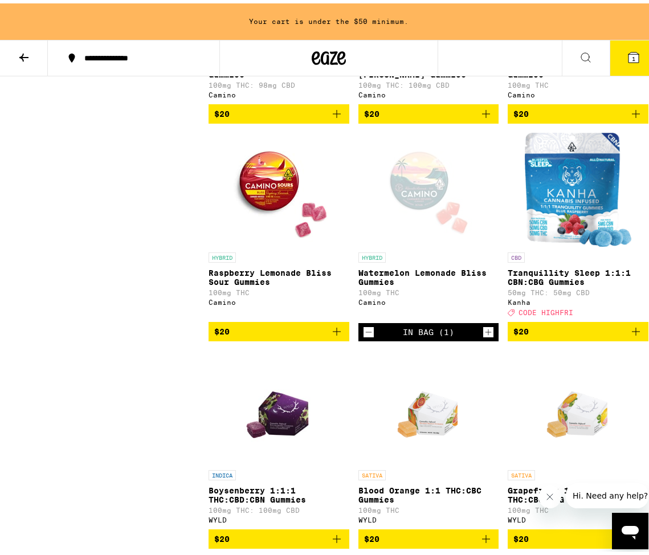 The height and width of the screenshot is (555, 649). I want to click on p: 100mg THC: 98mg CBD, so click(279, 82).